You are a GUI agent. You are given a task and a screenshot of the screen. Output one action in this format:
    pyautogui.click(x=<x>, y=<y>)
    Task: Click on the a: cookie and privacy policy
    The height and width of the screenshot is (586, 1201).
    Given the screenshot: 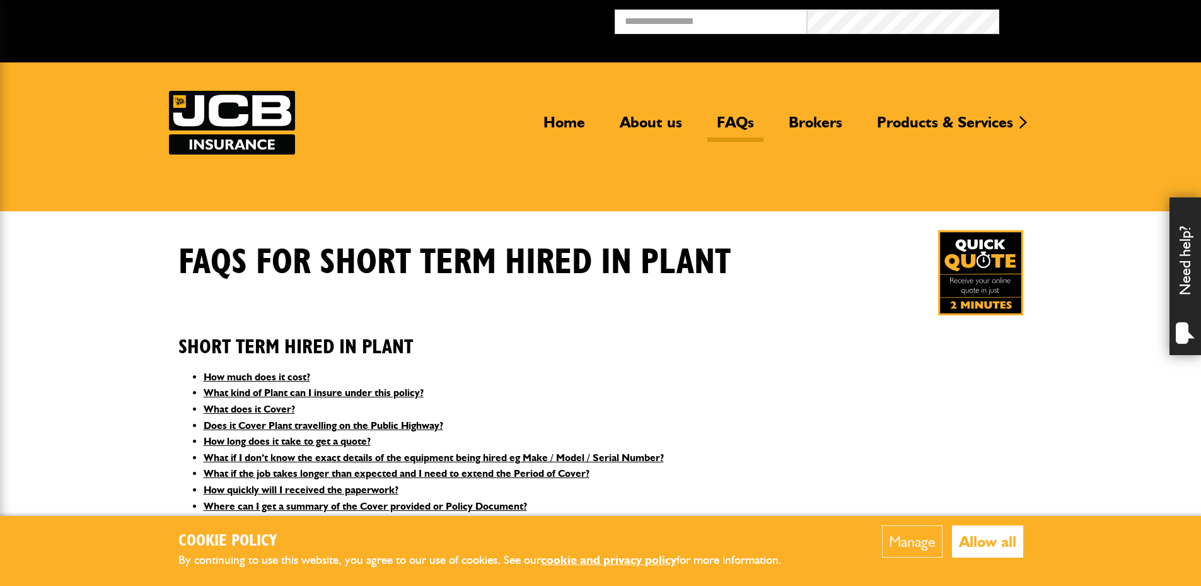 What is the action you would take?
    pyautogui.click(x=608, y=559)
    